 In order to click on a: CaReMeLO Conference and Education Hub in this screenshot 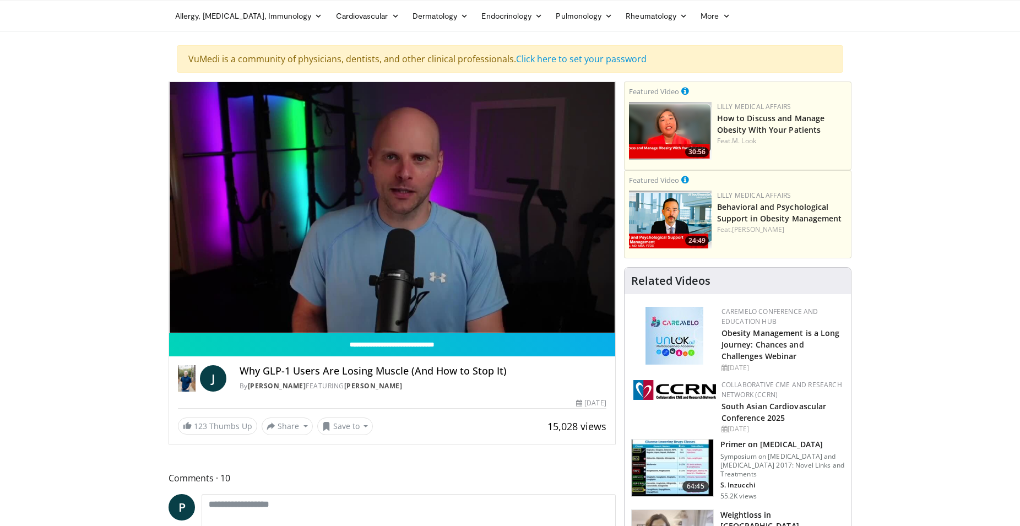, I will do `click(770, 316)`.